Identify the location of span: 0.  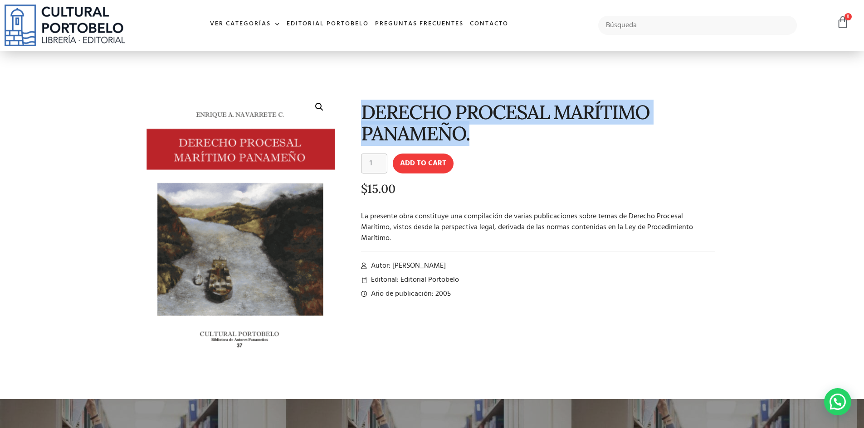
(848, 17).